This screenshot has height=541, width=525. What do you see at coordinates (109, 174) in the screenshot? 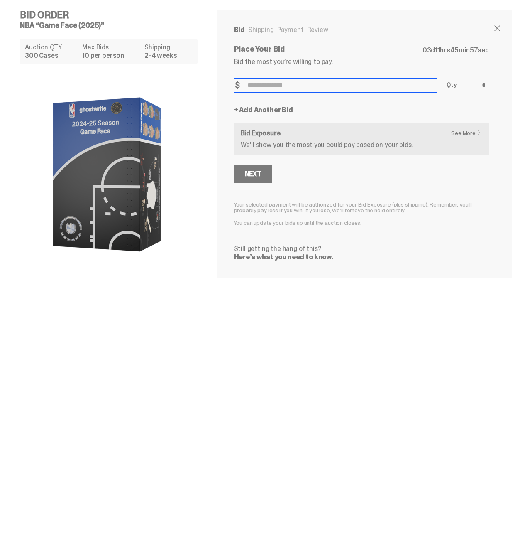
I see `img: product image` at bounding box center [109, 174].